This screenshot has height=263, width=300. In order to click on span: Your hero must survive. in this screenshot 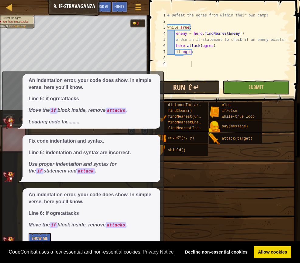, I will do `click(16, 22)`.